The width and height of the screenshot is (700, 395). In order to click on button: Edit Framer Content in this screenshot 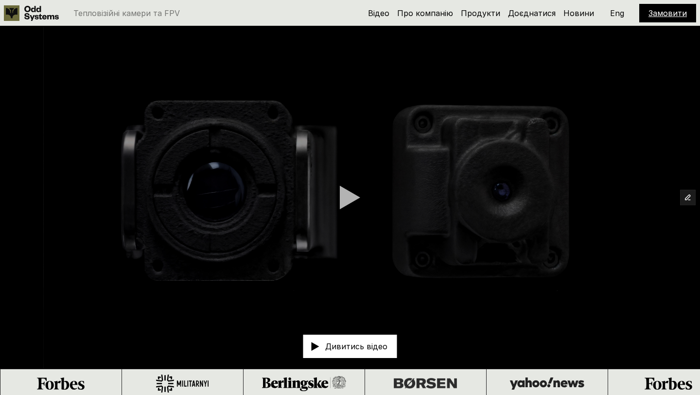, I will do `click(688, 197)`.